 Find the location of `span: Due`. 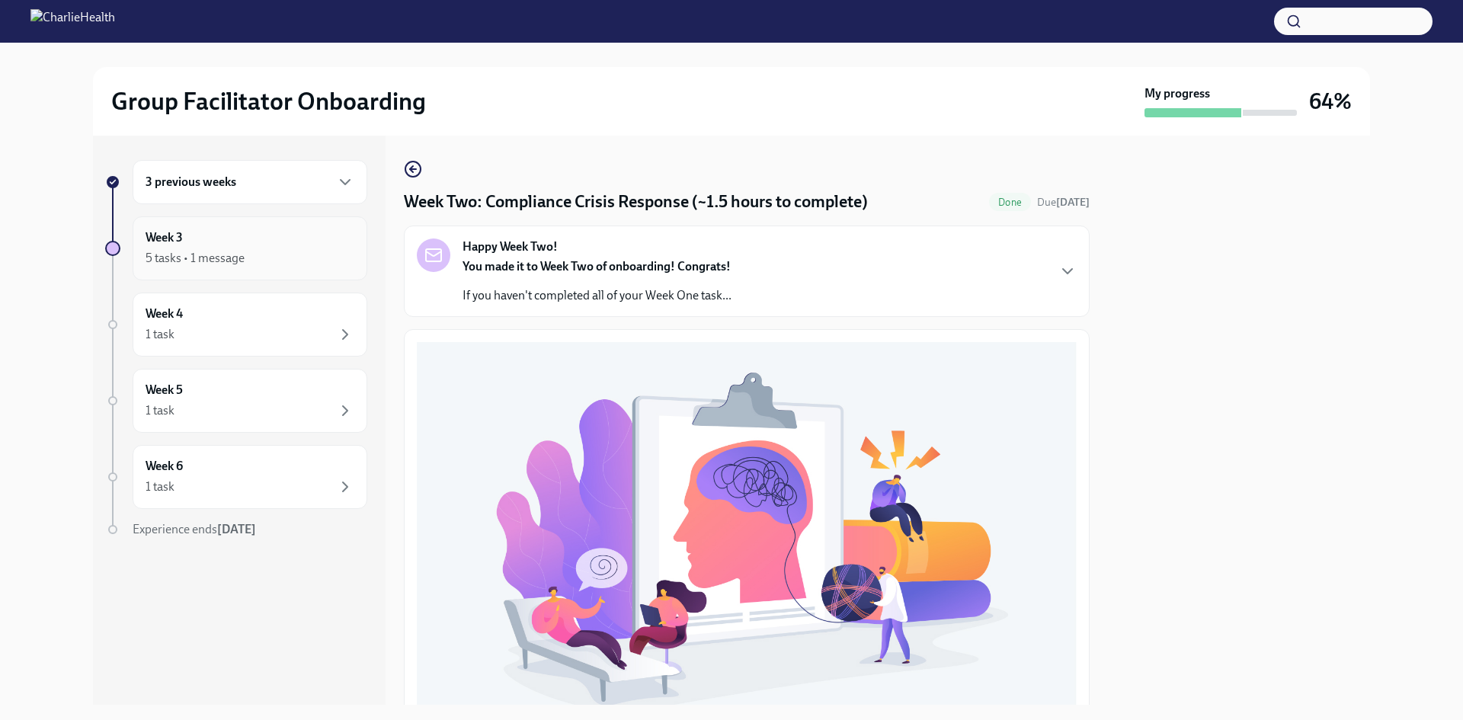

span: Due is located at coordinates (1063, 202).